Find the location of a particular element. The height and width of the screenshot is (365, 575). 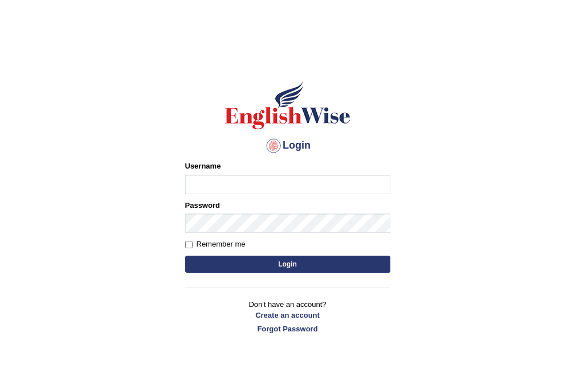

label: Password is located at coordinates (202, 205).